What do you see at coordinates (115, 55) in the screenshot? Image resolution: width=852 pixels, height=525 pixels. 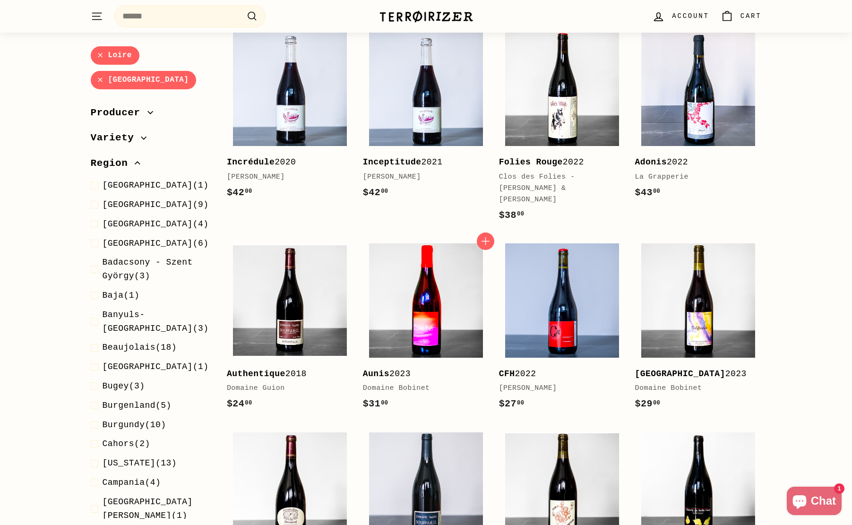 I see `a: Loire` at bounding box center [115, 55].